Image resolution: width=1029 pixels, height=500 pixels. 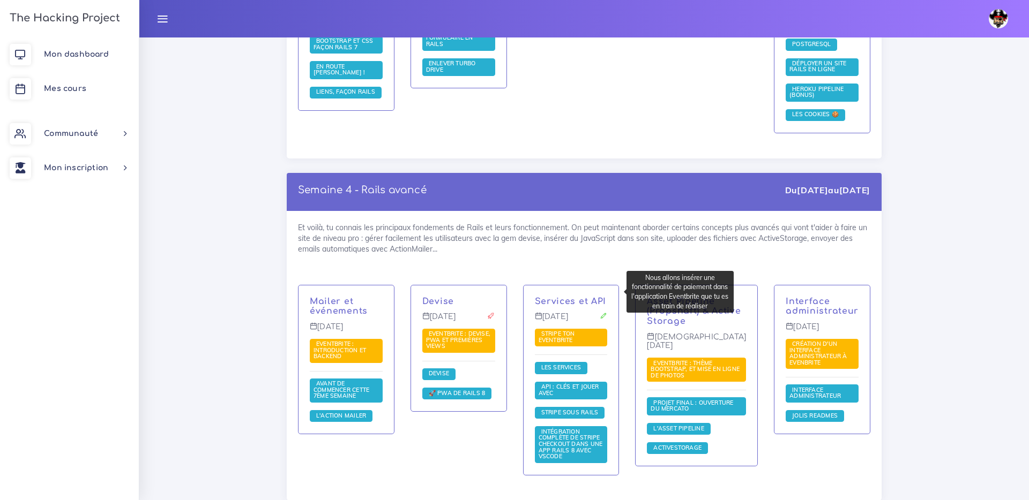 I want to click on a: Création d'un interface administrateur à Evenbrite, so click(x=818, y=354).